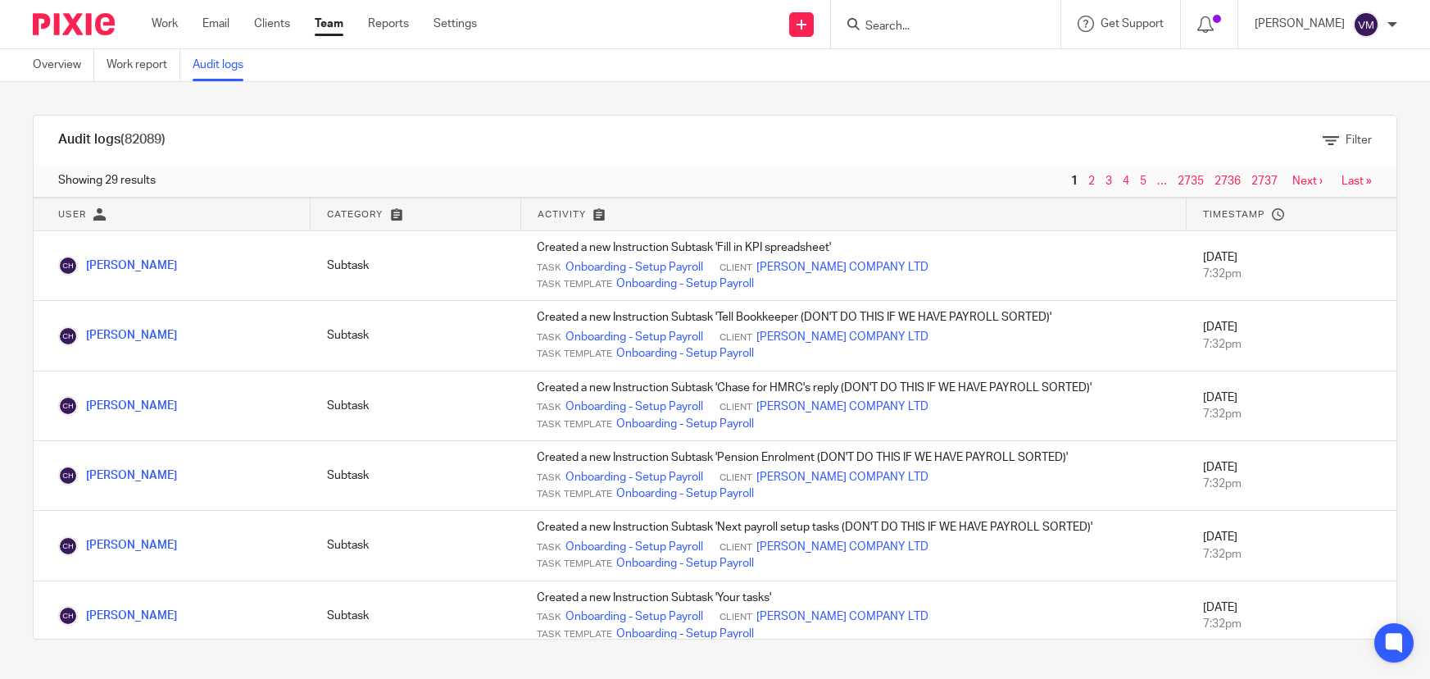  I want to click on a: 2, so click(1092, 181).